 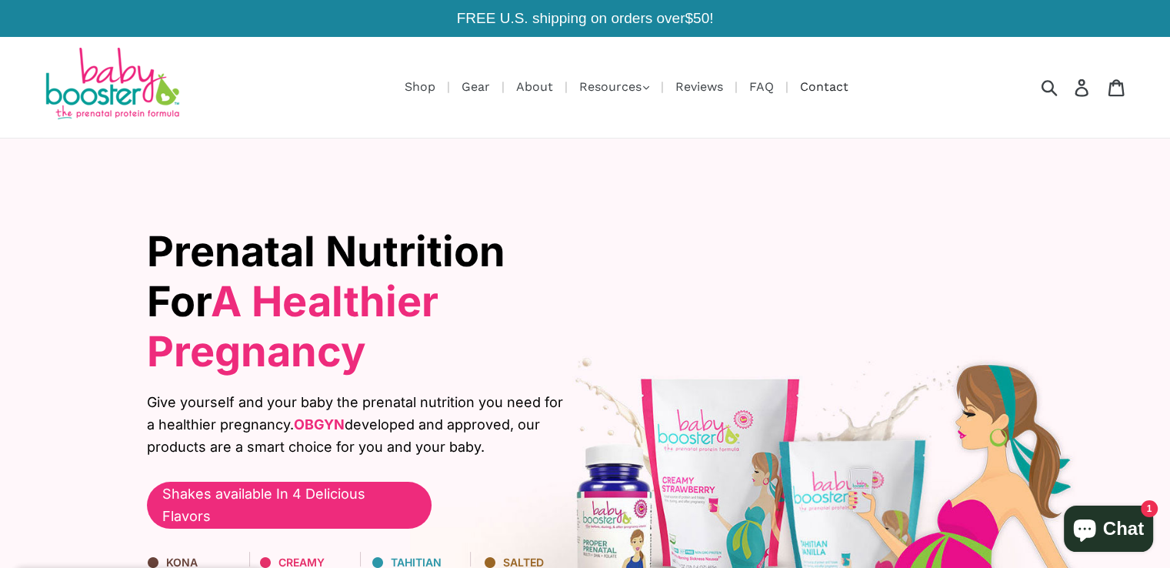 I want to click on b: OBGYN, so click(x=319, y=424).